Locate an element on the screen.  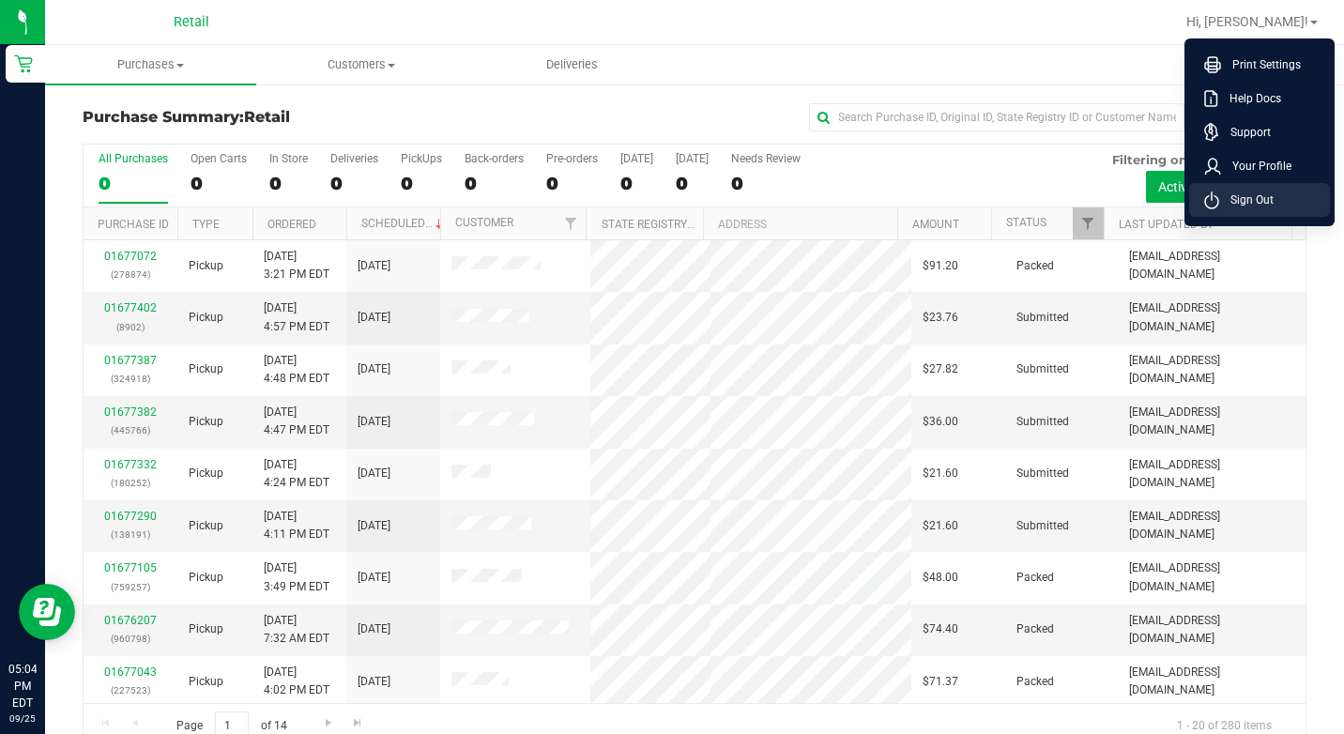
p: (278874) is located at coordinates (130, 274).